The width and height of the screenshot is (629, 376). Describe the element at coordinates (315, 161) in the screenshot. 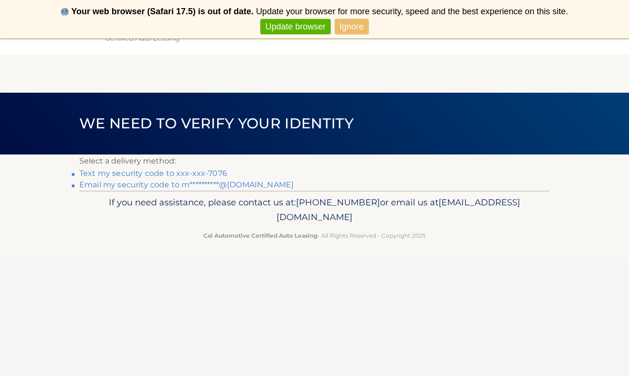

I see `p: Select a delivery method:` at that location.